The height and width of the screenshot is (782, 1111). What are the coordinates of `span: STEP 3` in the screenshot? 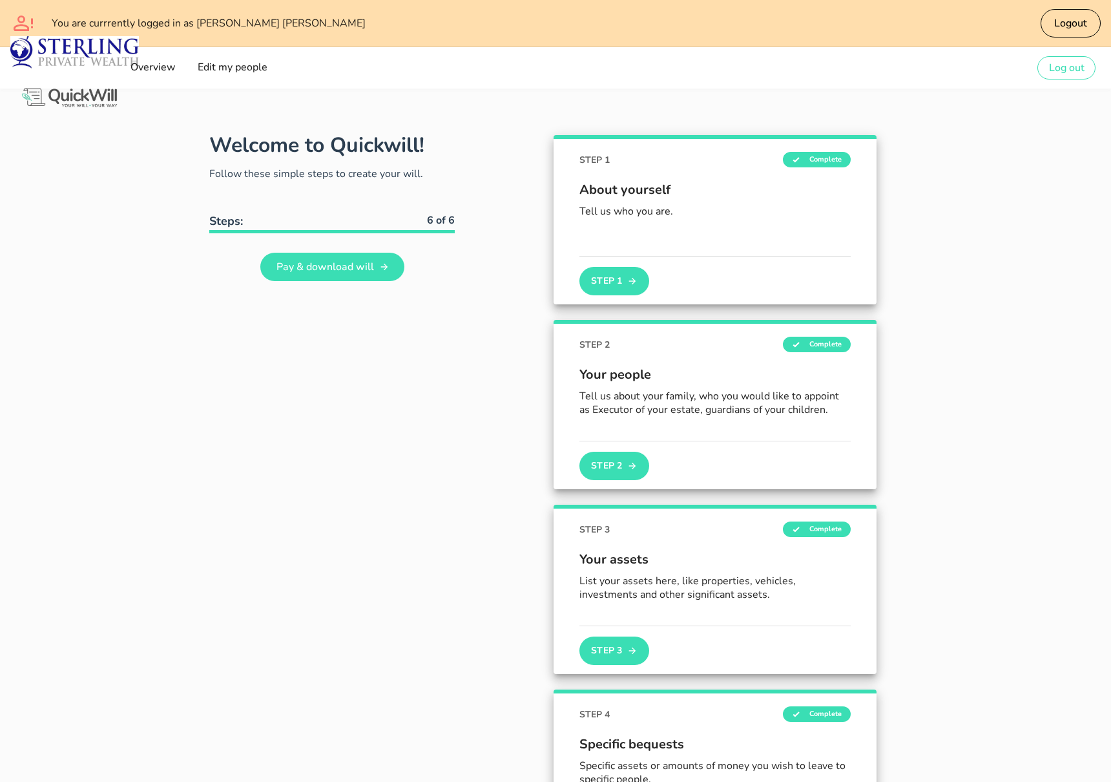 It's located at (595, 529).